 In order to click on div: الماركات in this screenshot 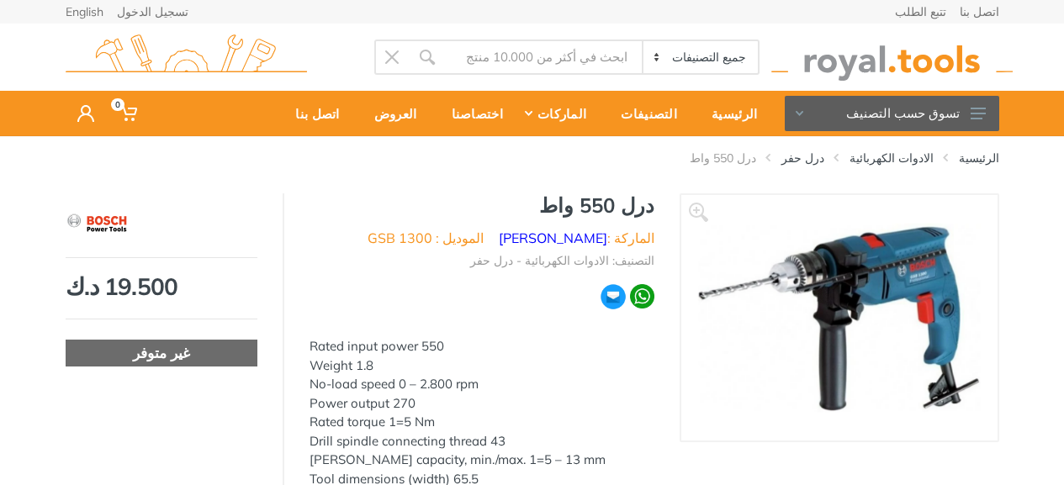, I will do `click(556, 114)`.